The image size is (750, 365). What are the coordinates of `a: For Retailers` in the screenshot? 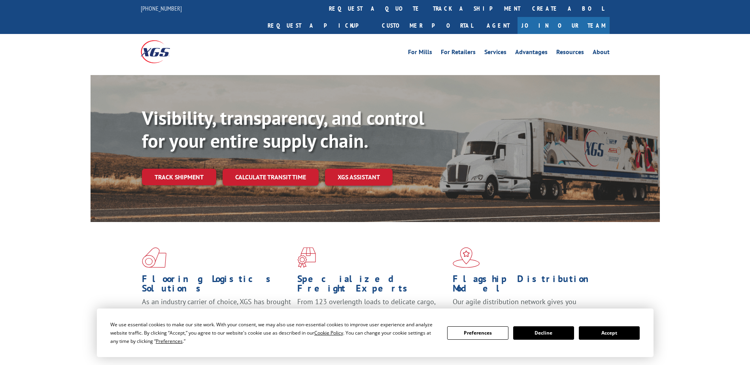 It's located at (458, 53).